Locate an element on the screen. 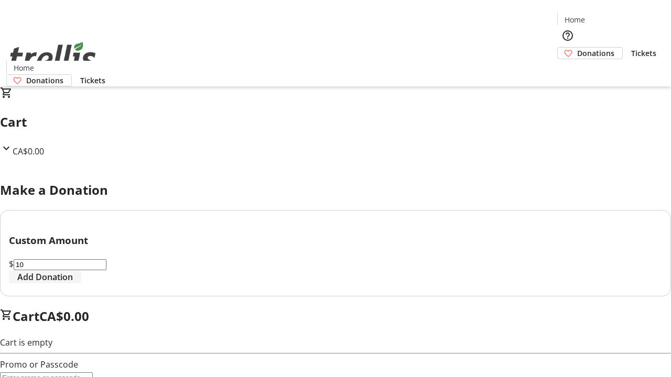 This screenshot has height=377, width=671. button: Add Donation is located at coordinates (45, 277).